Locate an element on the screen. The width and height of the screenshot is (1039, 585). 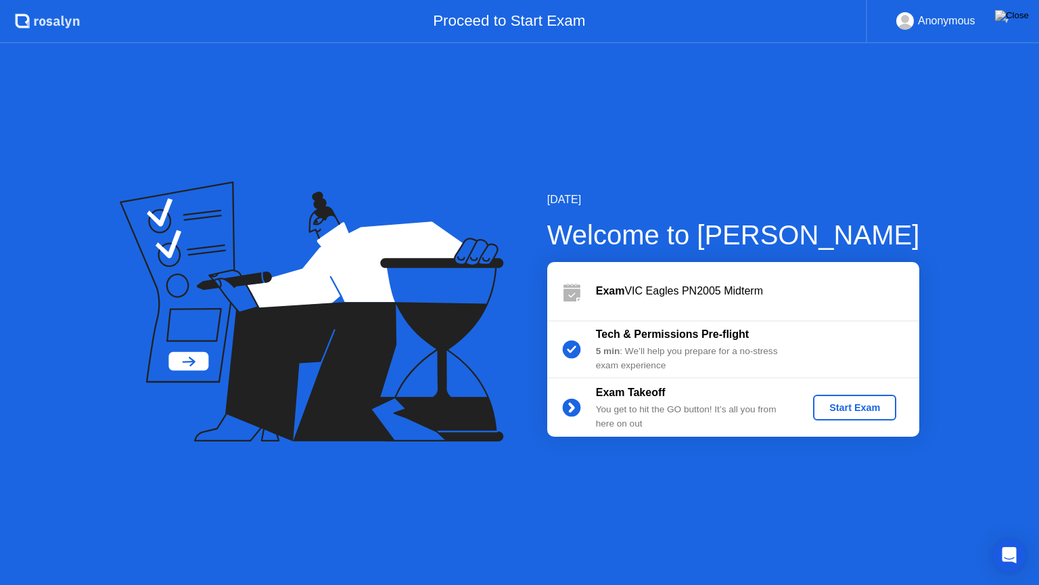
div: You get to hit the GO button! It’s all you from here on out is located at coordinates (694, 416).